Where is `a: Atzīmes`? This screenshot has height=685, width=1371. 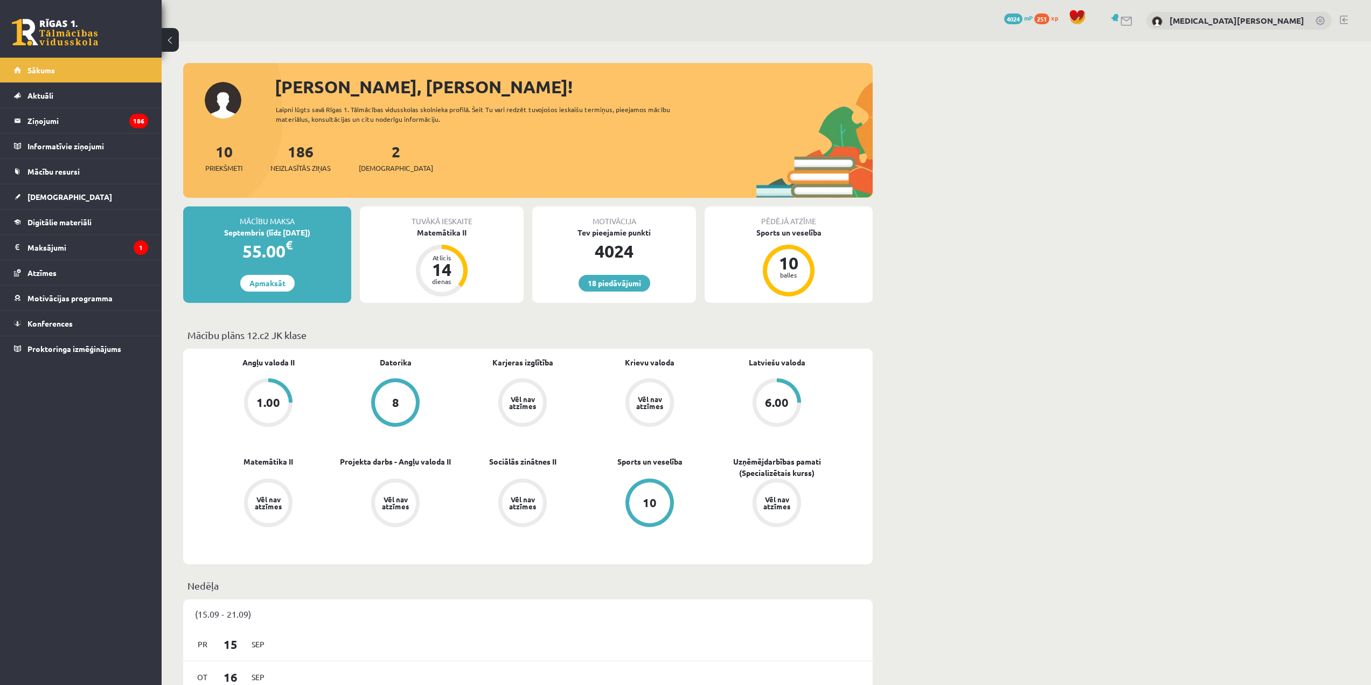 a: Atzīmes is located at coordinates (81, 273).